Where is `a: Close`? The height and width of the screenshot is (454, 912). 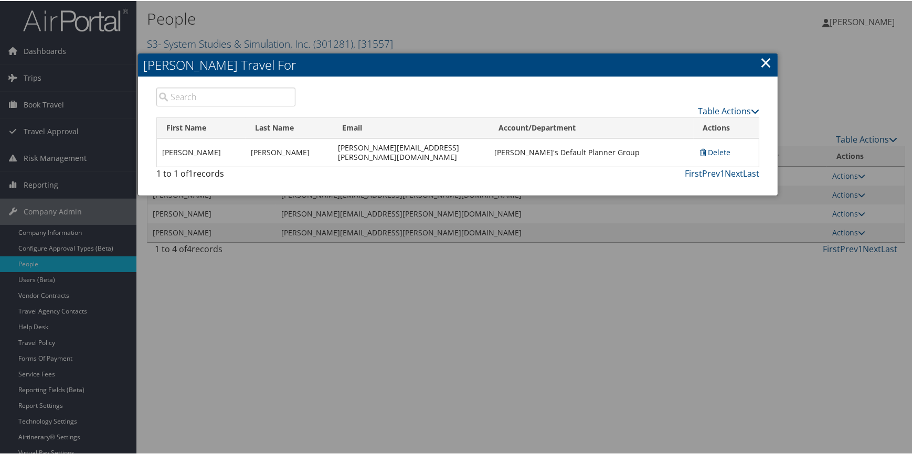 a: Close is located at coordinates (765, 61).